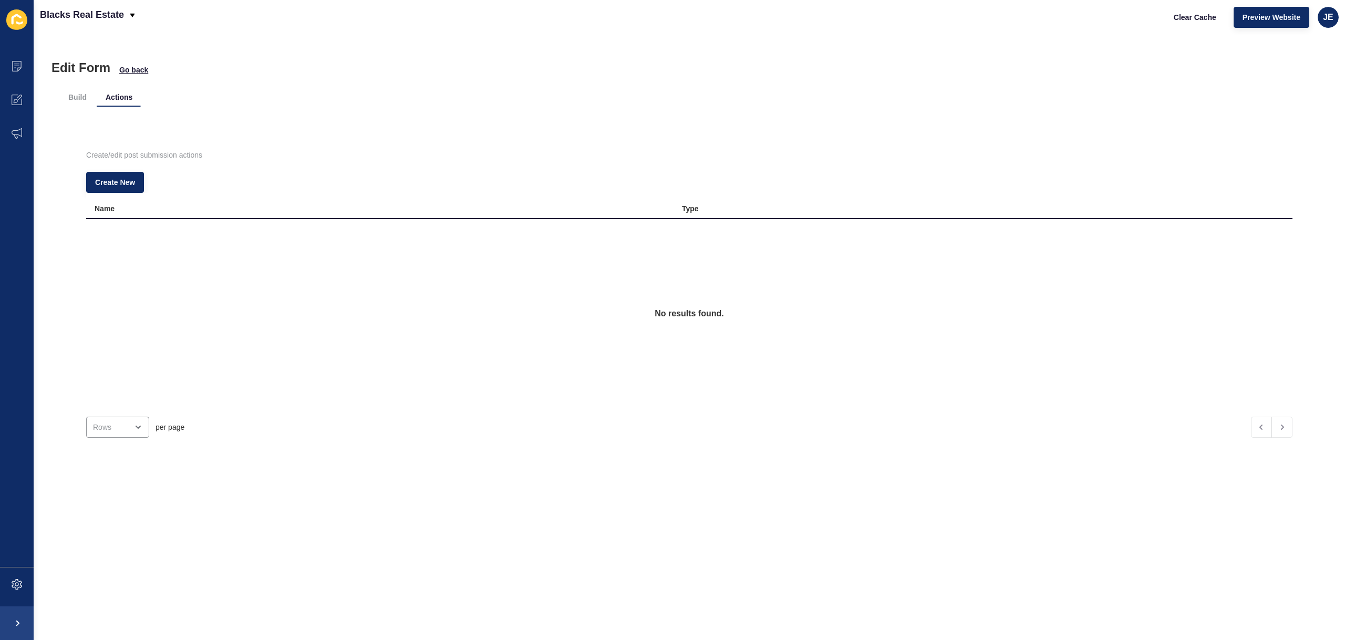 Image resolution: width=1345 pixels, height=640 pixels. I want to click on span: Preview Website, so click(1272, 17).